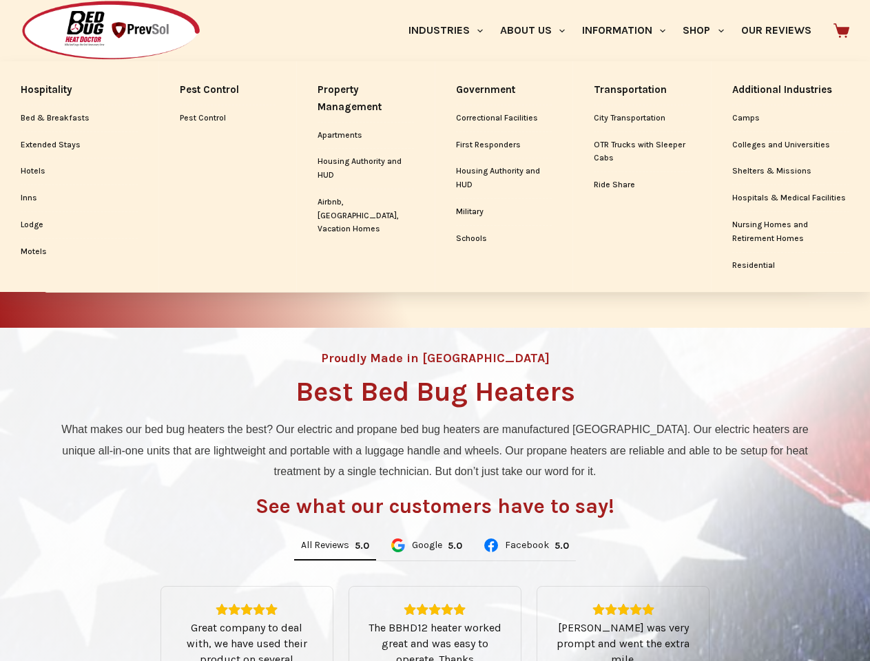  I want to click on a: Hospitality, so click(79, 90).